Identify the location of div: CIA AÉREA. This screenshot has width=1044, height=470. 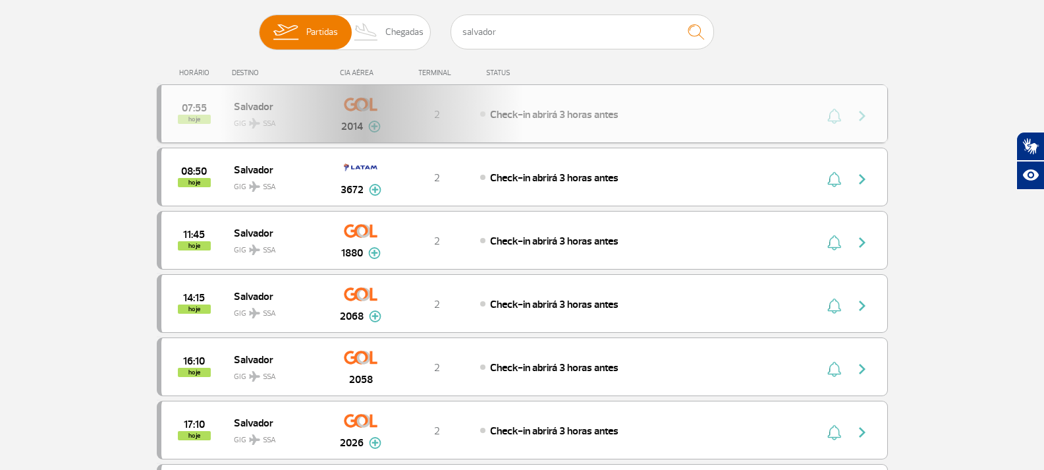
(361, 72).